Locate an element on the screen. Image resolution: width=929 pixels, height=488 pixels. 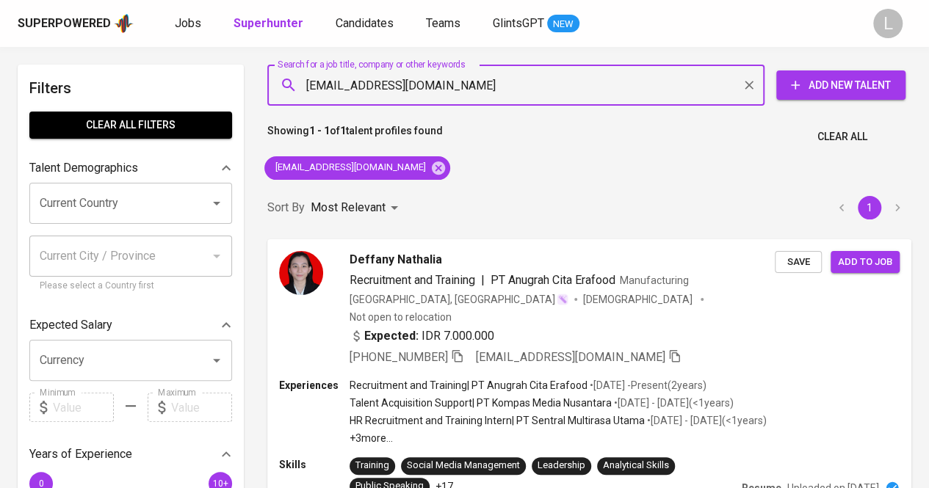
button: Add New Talent is located at coordinates (841, 85).